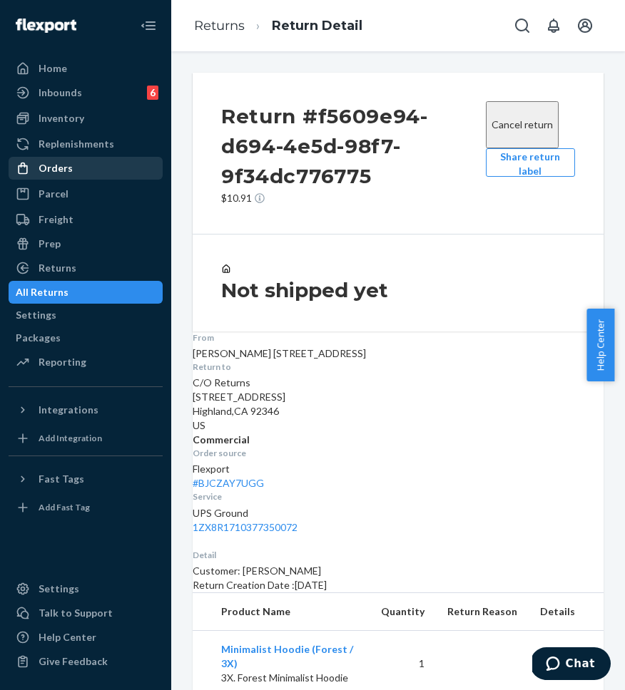 This screenshot has width=625, height=690. Describe the element at coordinates (86, 194) in the screenshot. I see `a: Parcel` at that location.